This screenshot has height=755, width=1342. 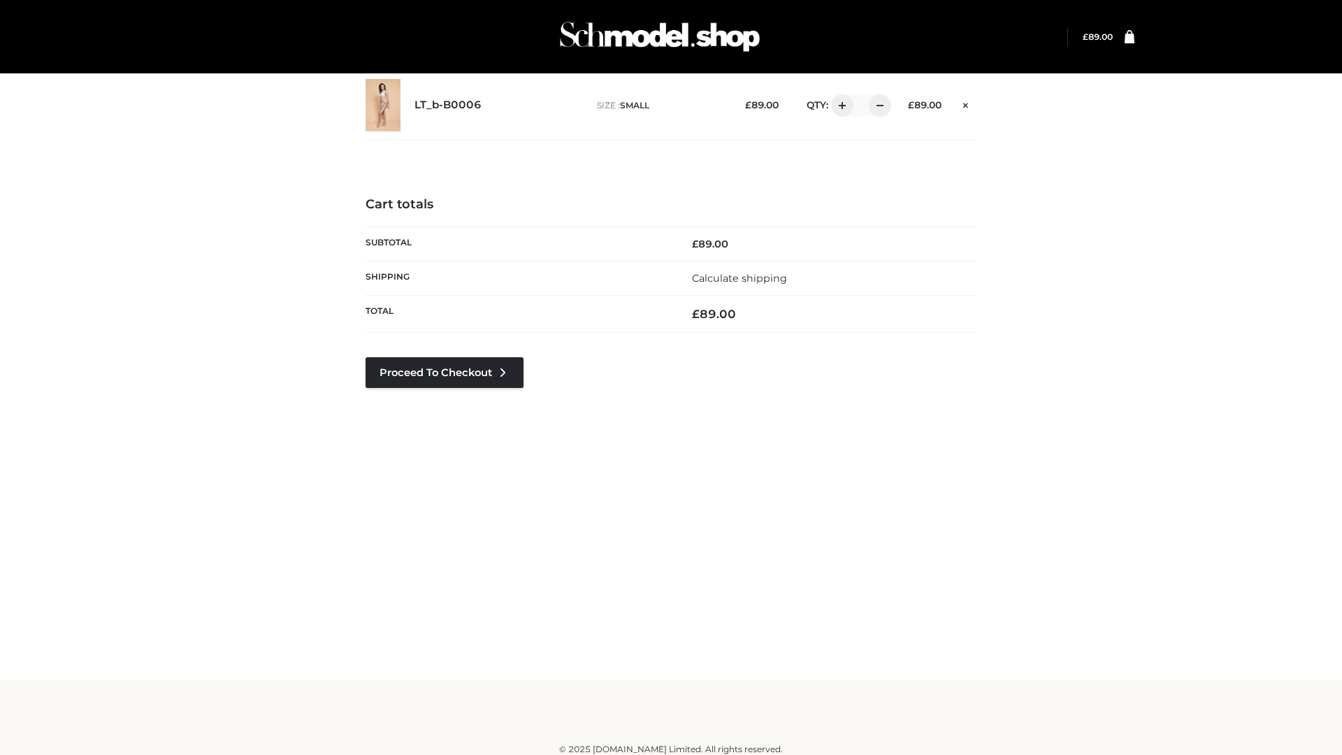 I want to click on img: Schmodel Admin 964, so click(x=660, y=36).